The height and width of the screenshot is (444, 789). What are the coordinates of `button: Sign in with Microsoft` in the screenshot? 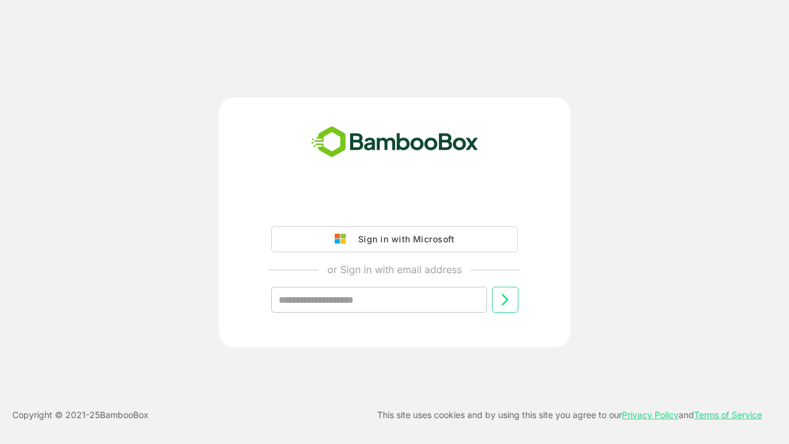 It's located at (394, 239).